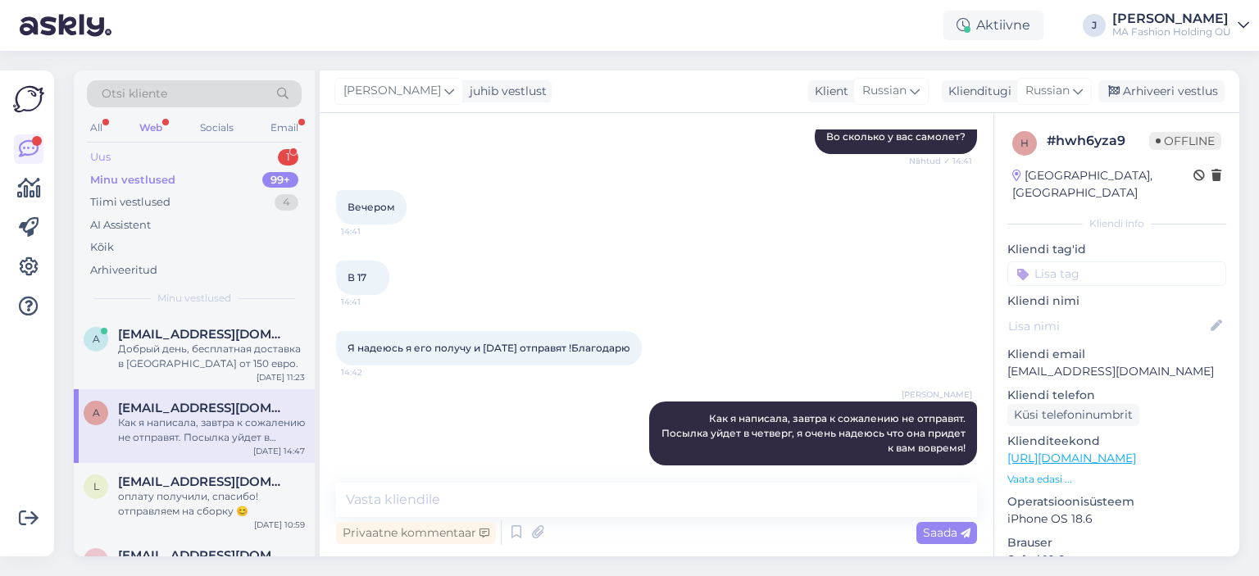 The image size is (1259, 576). I want to click on div: AI Assistent, so click(120, 225).